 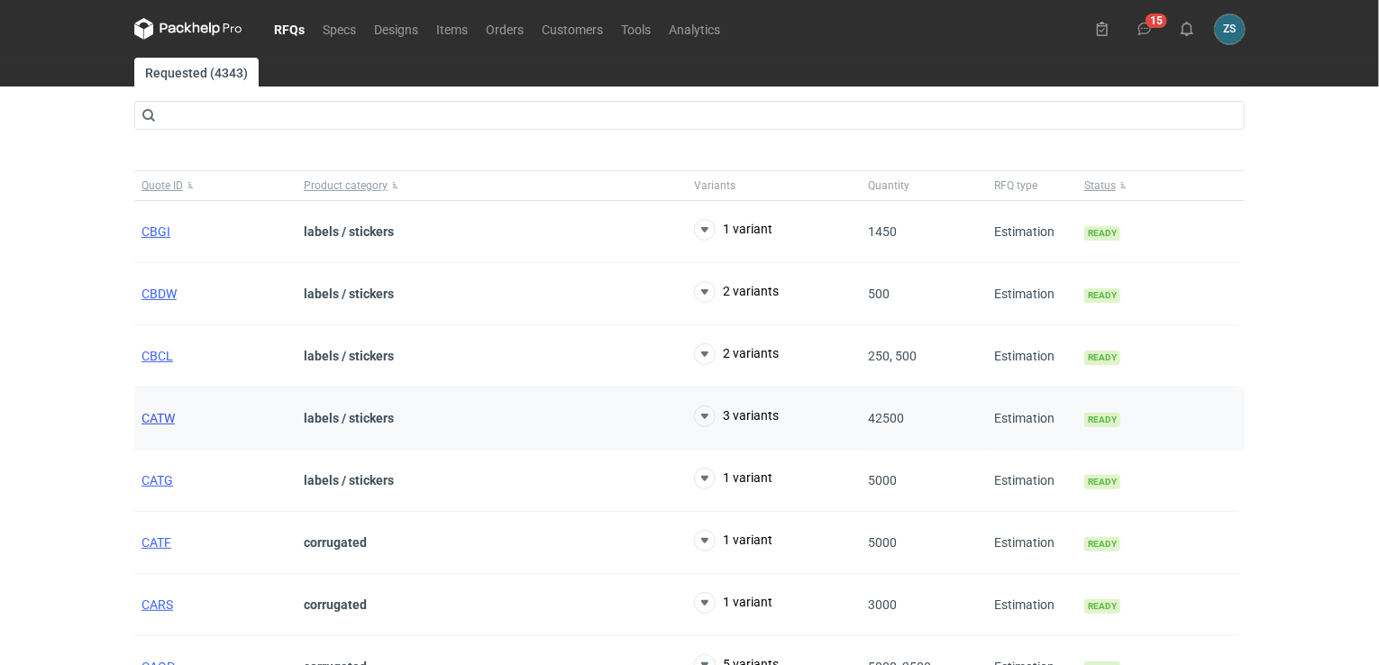 I want to click on a: CBCL, so click(x=157, y=356).